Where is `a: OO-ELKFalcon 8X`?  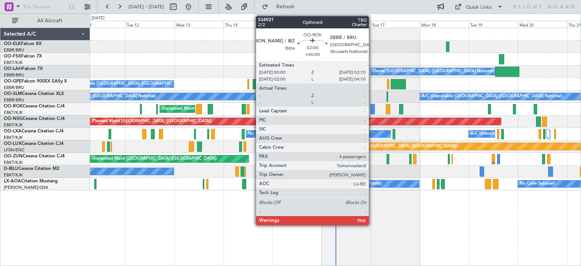 a: OO-ELKFalcon 8X is located at coordinates (23, 44).